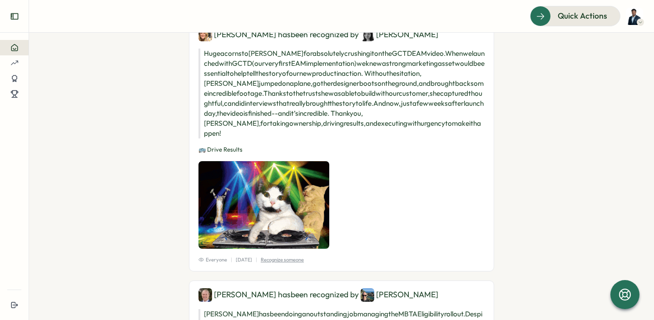  I want to click on p: 🚌 Drive Results, so click(342, 150).